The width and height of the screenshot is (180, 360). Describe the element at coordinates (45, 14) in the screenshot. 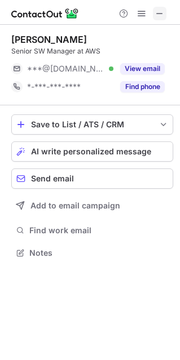

I see `img: ContactOut v5.3.10` at that location.